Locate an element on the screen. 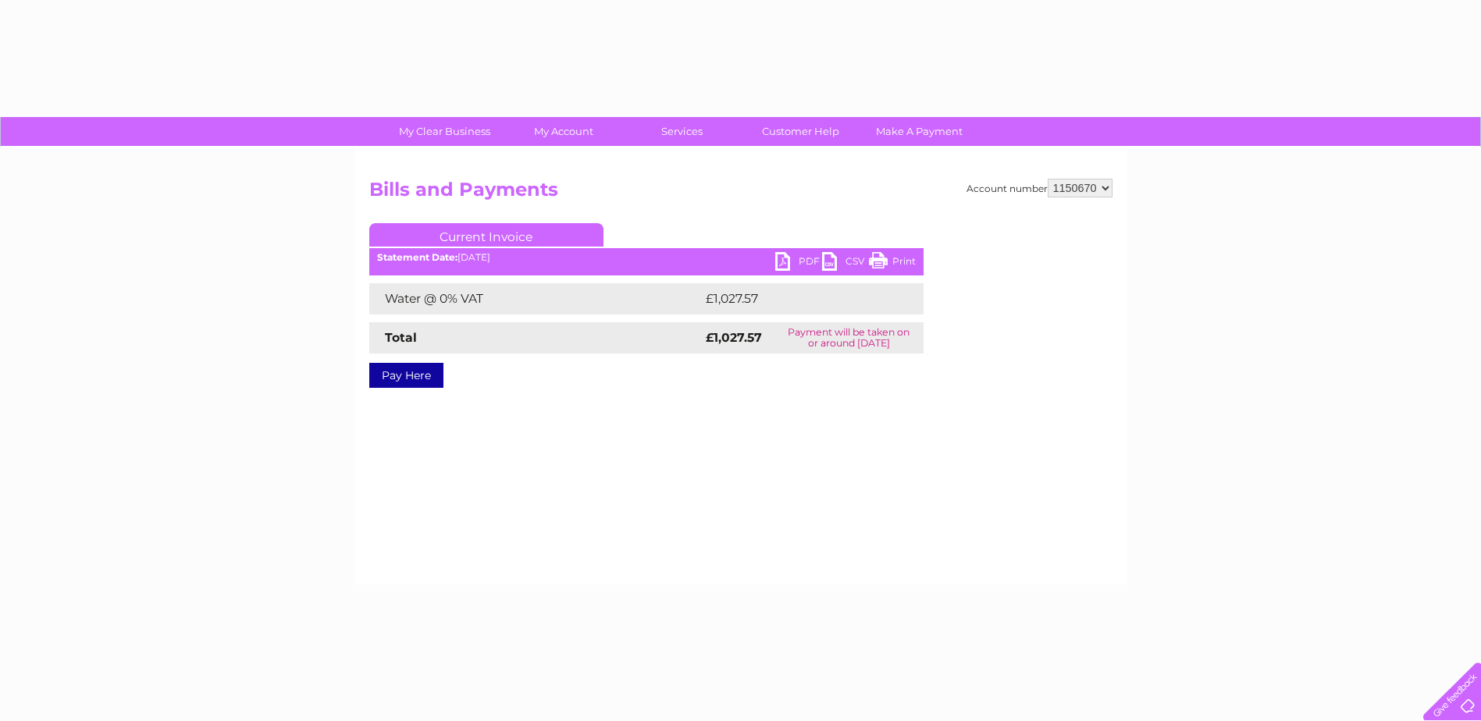 This screenshot has width=1481, height=721. td: £1,027.57 is located at coordinates (799, 299).